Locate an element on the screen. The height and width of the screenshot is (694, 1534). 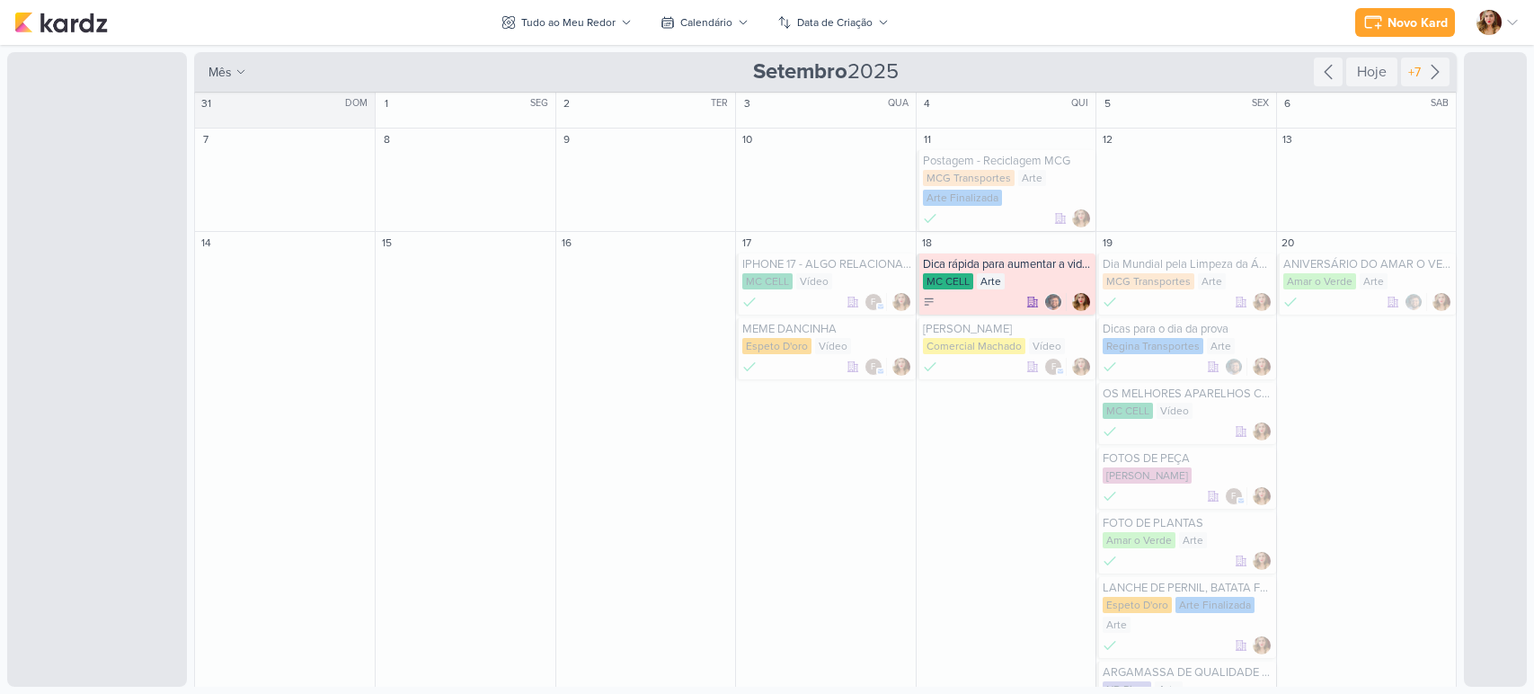
div: A Fazer is located at coordinates (929, 302).